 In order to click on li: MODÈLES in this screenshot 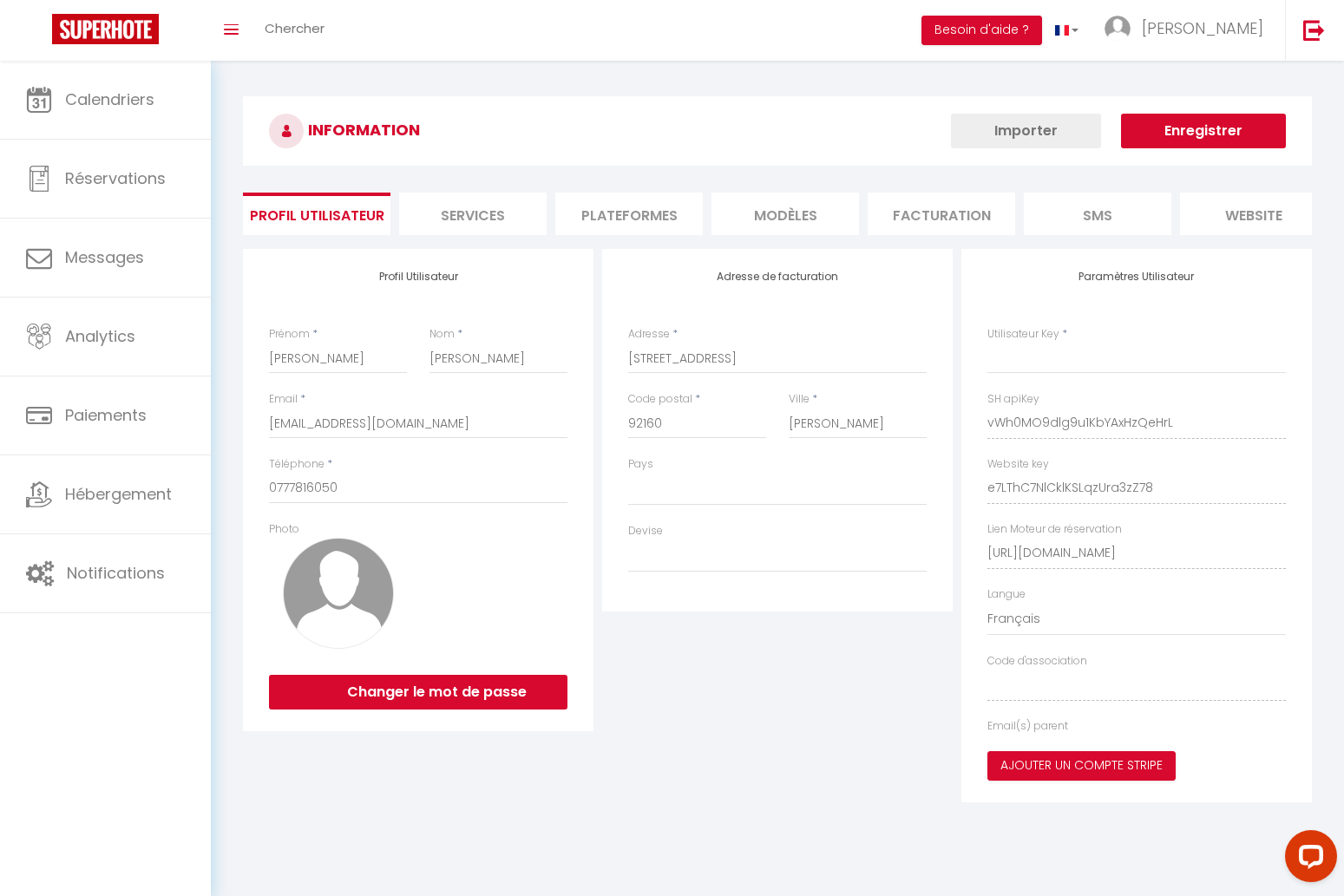, I will do `click(785, 213)`.